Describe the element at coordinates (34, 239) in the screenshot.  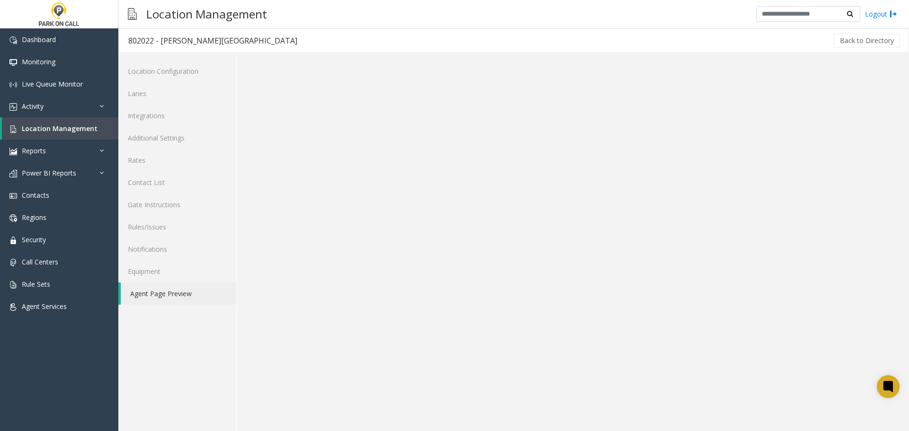
I see `span: Security` at that location.